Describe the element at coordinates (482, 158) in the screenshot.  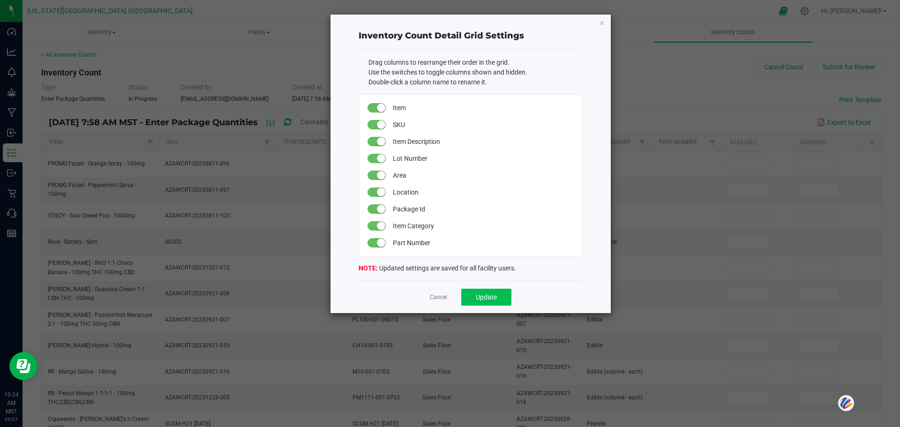
I see `span: Lot Number` at that location.